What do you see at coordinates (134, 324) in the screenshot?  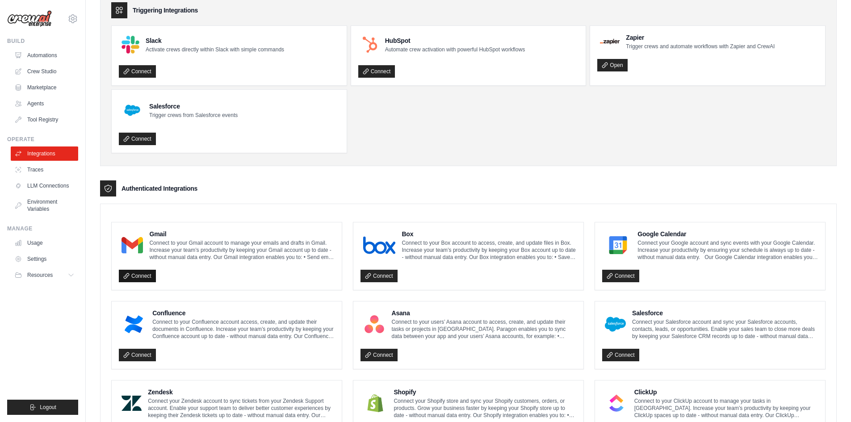 I see `img: Confluence Logo` at bounding box center [134, 324].